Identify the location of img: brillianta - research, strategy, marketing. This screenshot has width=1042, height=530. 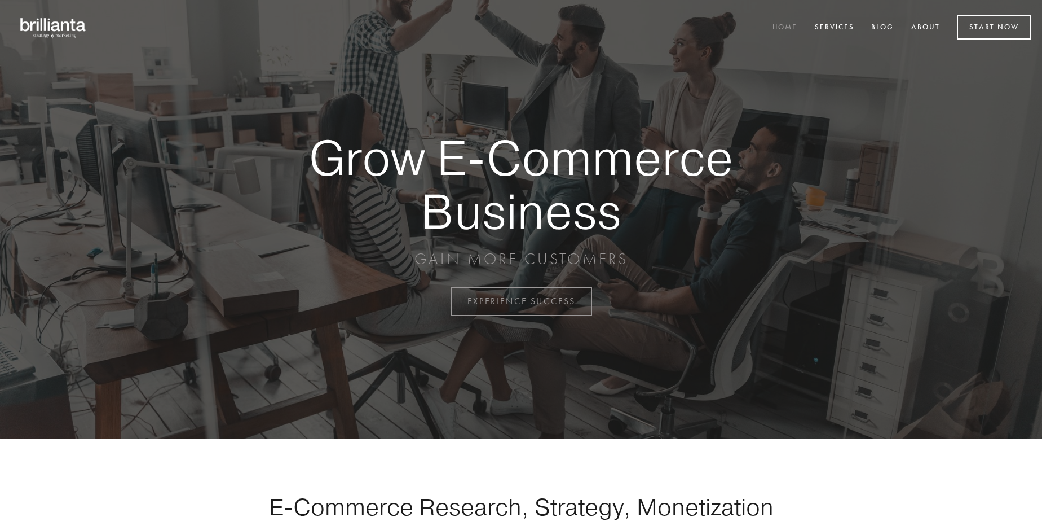
(54, 28).